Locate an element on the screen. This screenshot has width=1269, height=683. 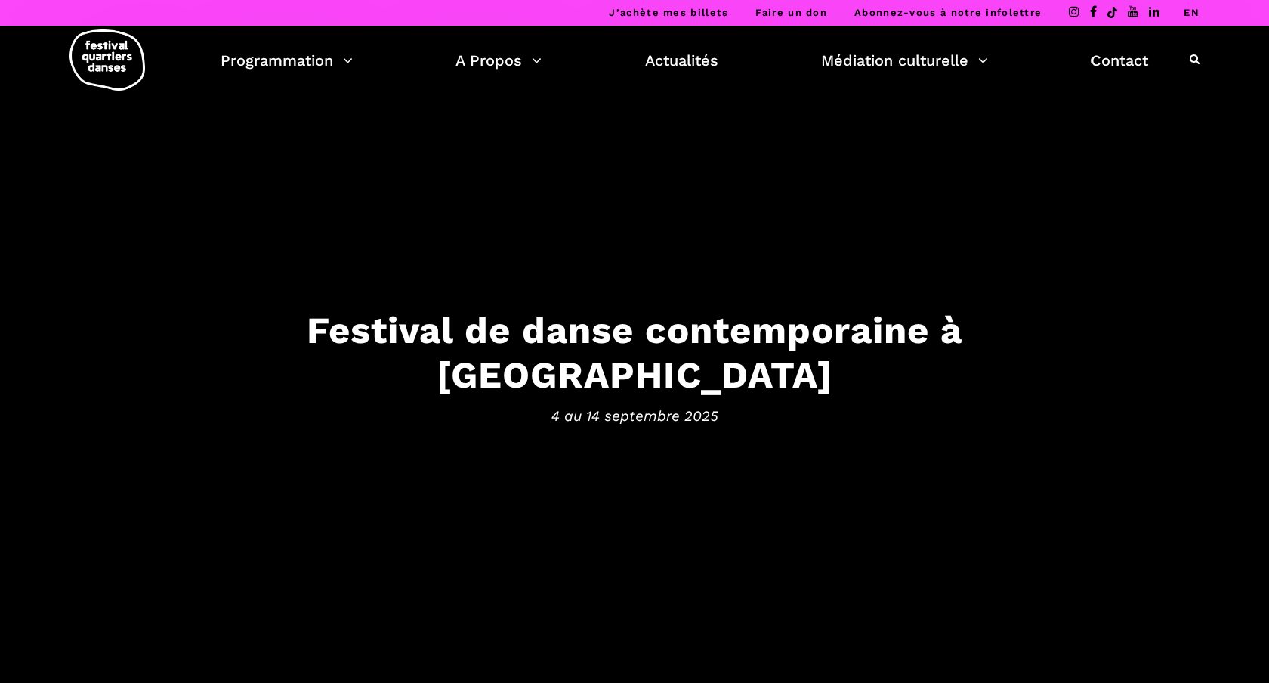
a: Actualités is located at coordinates (681, 60).